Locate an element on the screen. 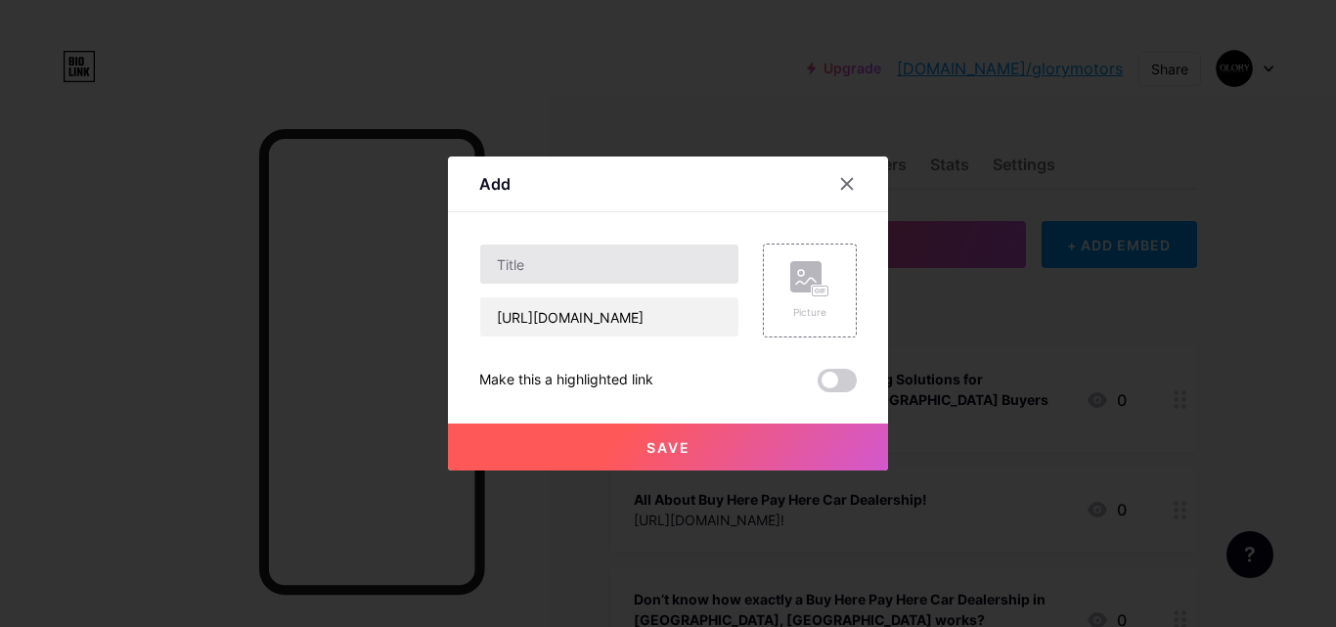 Image resolution: width=1336 pixels, height=627 pixels. div: Picture is located at coordinates (810, 312).